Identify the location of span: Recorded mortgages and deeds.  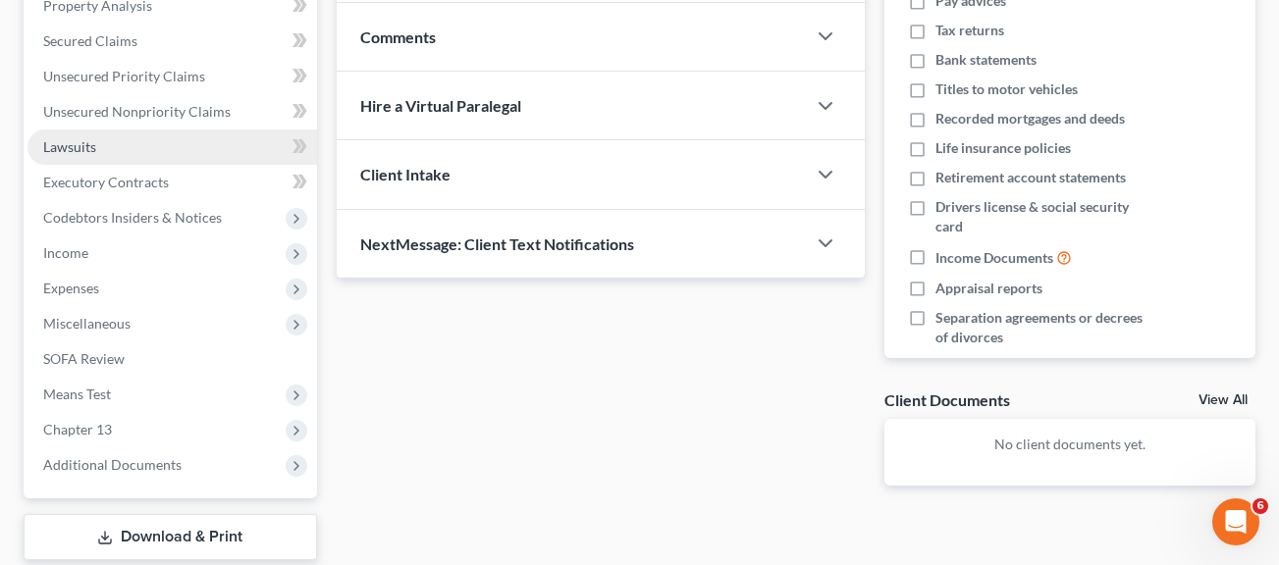
(1029, 119).